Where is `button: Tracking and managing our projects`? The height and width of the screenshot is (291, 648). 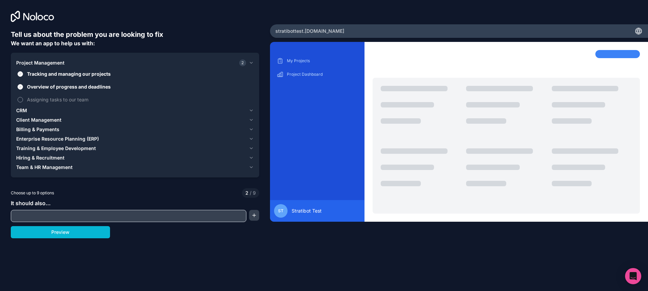 button: Tracking and managing our projects is located at coordinates (20, 74).